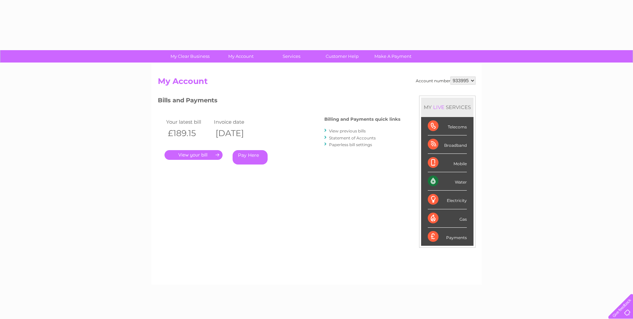  I want to click on div: MY SERVICES, so click(447, 107).